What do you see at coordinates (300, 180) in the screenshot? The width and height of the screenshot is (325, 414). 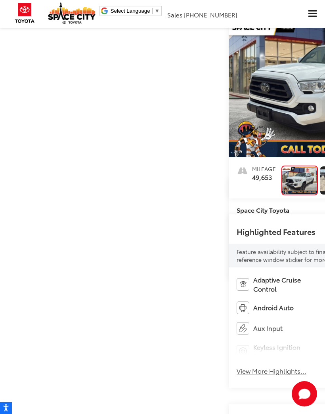 I see `a: Expand Photo 0` at bounding box center [300, 180].